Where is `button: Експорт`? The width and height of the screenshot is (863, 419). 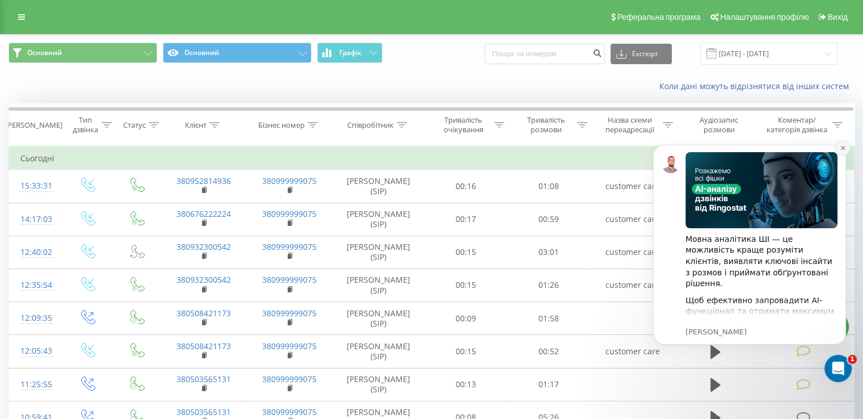
button: Експорт is located at coordinates (641, 54).